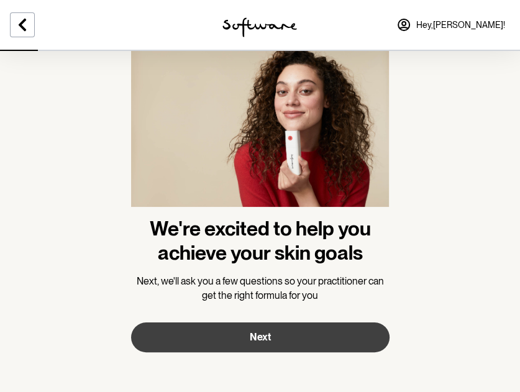 The image size is (520, 392). Describe the element at coordinates (260, 337) in the screenshot. I see `span: Next` at that location.